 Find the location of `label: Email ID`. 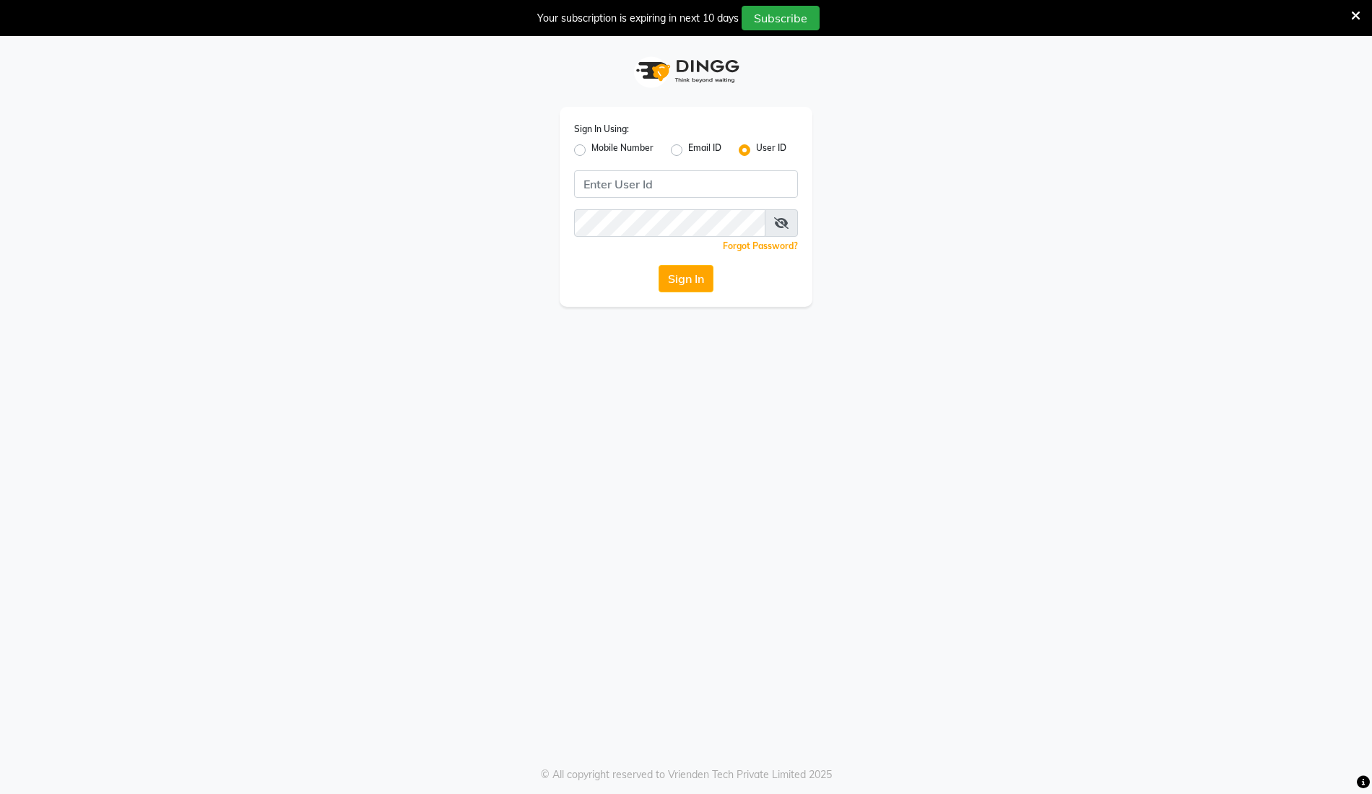

label: Email ID is located at coordinates (705, 150).